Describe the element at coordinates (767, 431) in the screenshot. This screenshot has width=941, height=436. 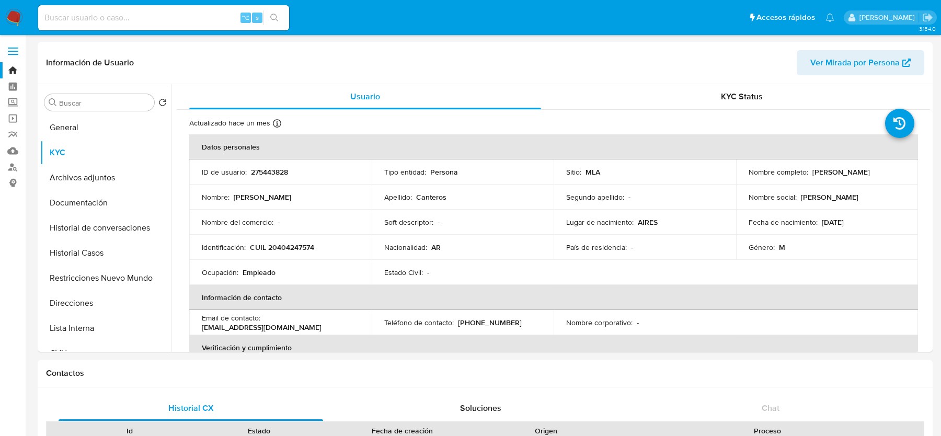
I see `div: Proceso` at that location.